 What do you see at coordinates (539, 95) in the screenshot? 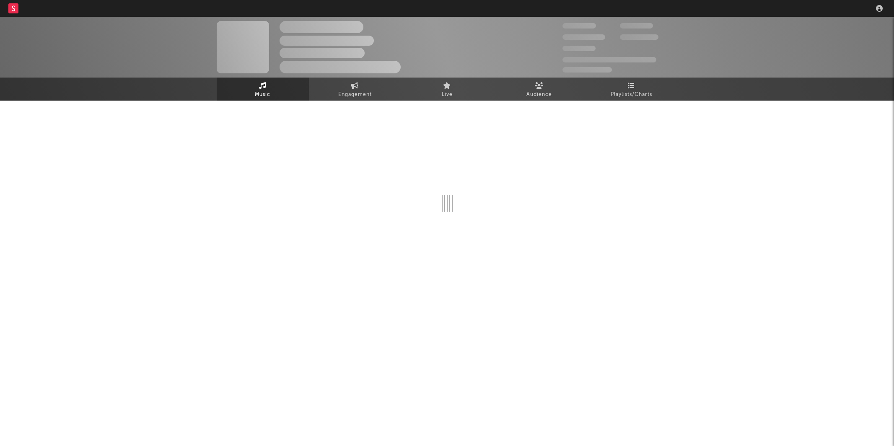
I see `span: Audience` at bounding box center [539, 95].